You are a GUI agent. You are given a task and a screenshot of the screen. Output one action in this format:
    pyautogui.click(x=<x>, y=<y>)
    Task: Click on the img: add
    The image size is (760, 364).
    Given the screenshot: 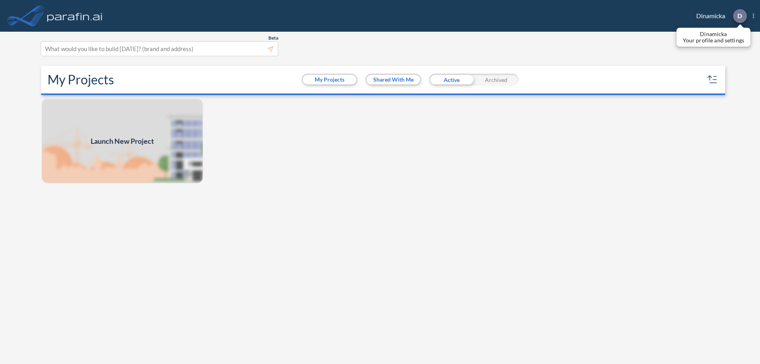 What is the action you would take?
    pyautogui.click(x=122, y=141)
    